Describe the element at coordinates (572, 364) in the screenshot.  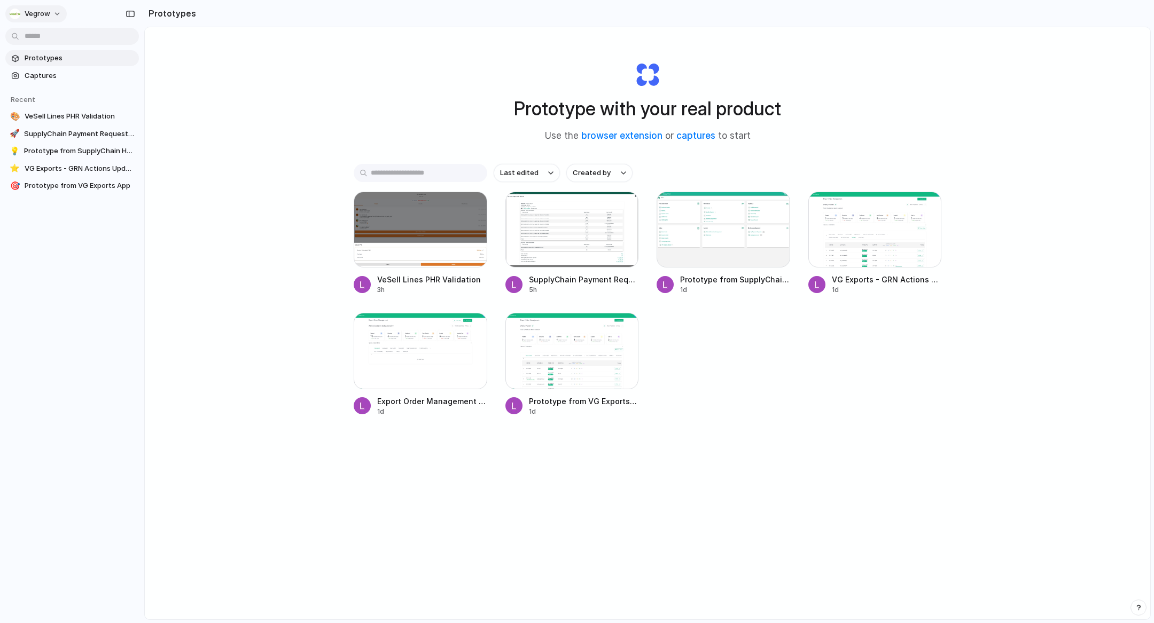
I see `a: Prototype from VG Exports AppPrototype from VG Exports App1d` at that location.